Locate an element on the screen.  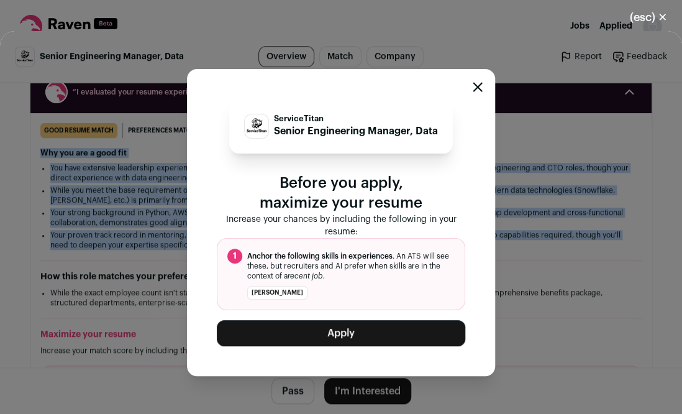
button: Apply is located at coordinates (341, 333).